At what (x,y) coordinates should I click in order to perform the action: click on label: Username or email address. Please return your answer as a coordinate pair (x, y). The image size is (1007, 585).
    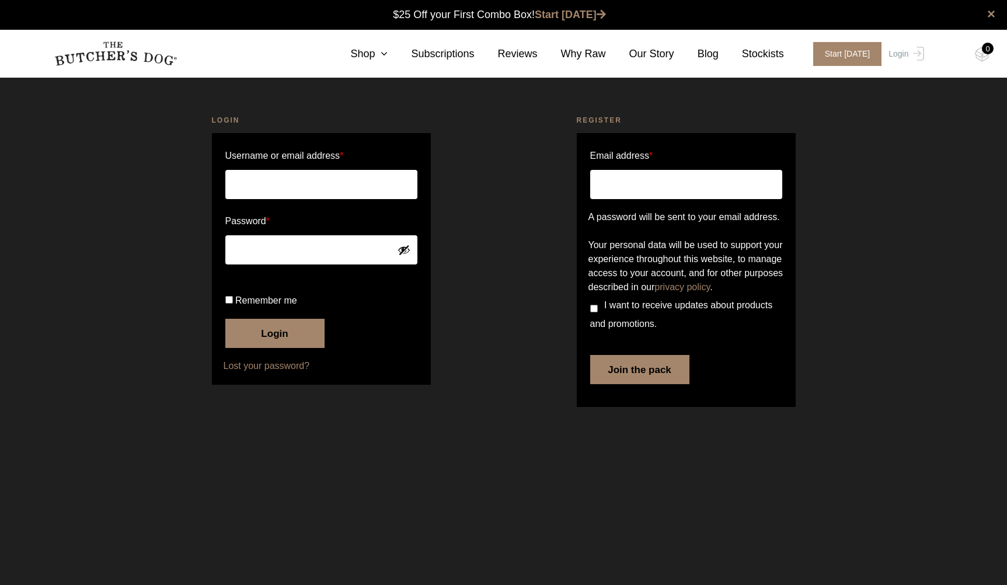
    Looking at the image, I should click on (321, 156).